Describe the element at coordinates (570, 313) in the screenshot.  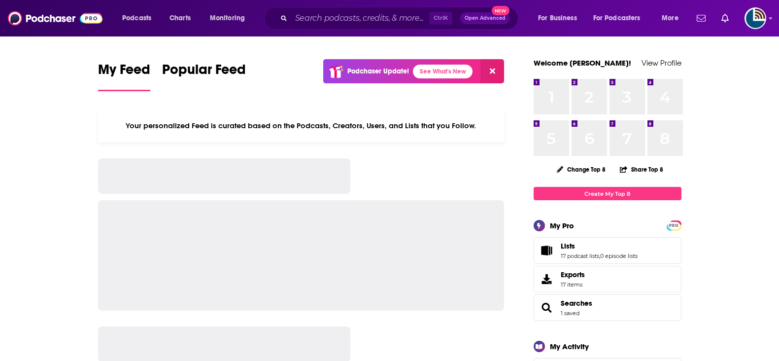
I see `a: 1 saved` at that location.